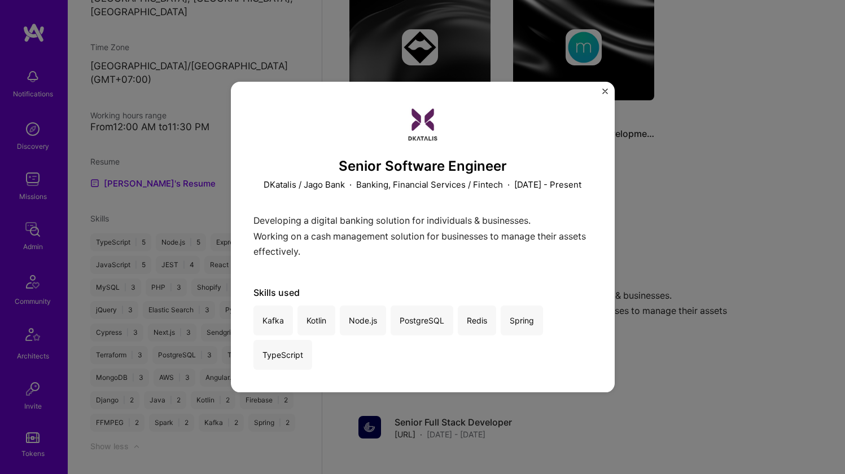  What do you see at coordinates (605, 94) in the screenshot?
I see `button: Close` at bounding box center [605, 94].